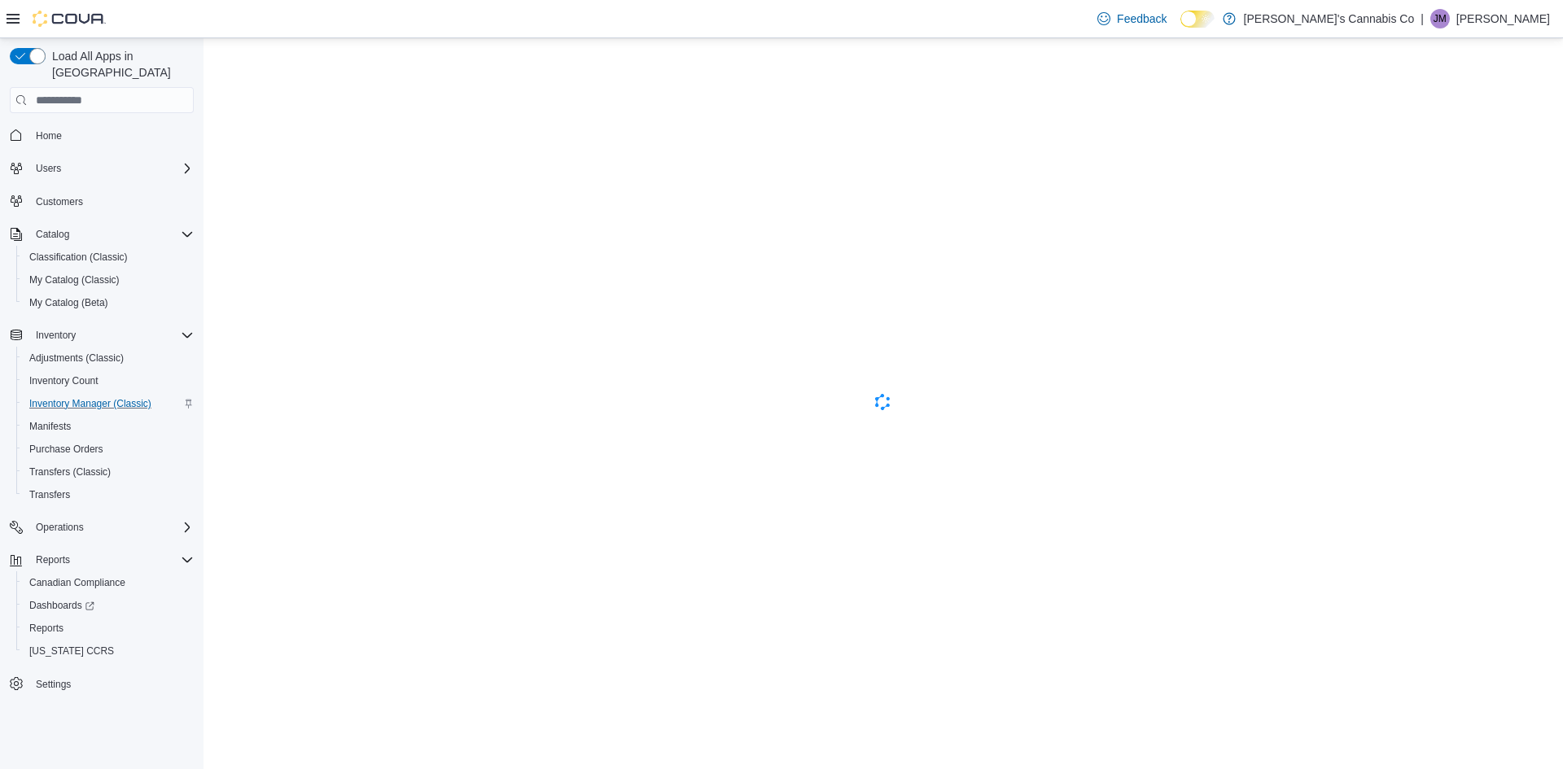  I want to click on span: Washington CCRS, so click(108, 651).